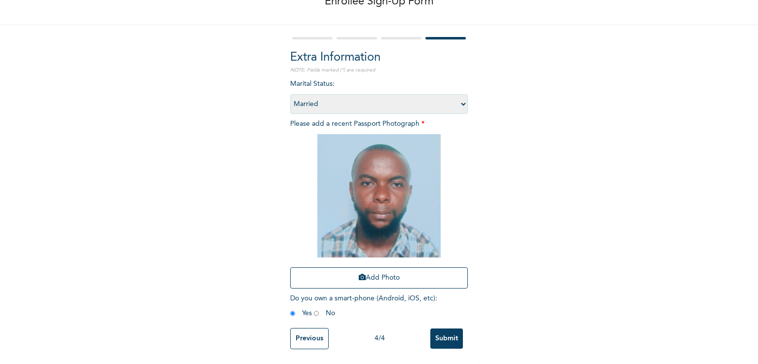 The width and height of the screenshot is (758, 364). I want to click on span: Marital Status :, so click(379, 94).